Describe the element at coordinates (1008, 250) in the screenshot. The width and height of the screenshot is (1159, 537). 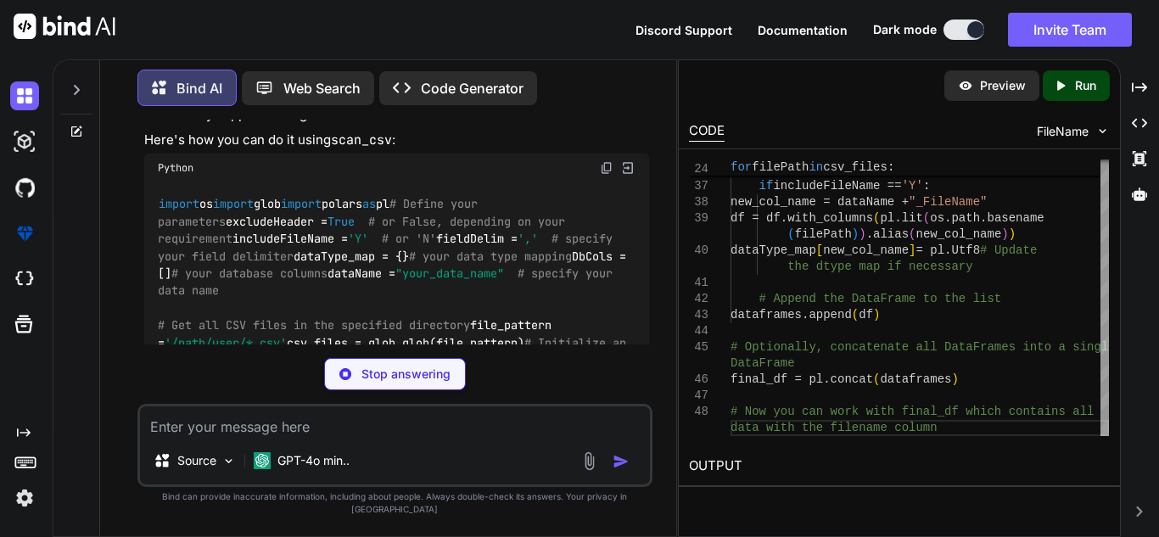
I see `span: # Update` at that location.